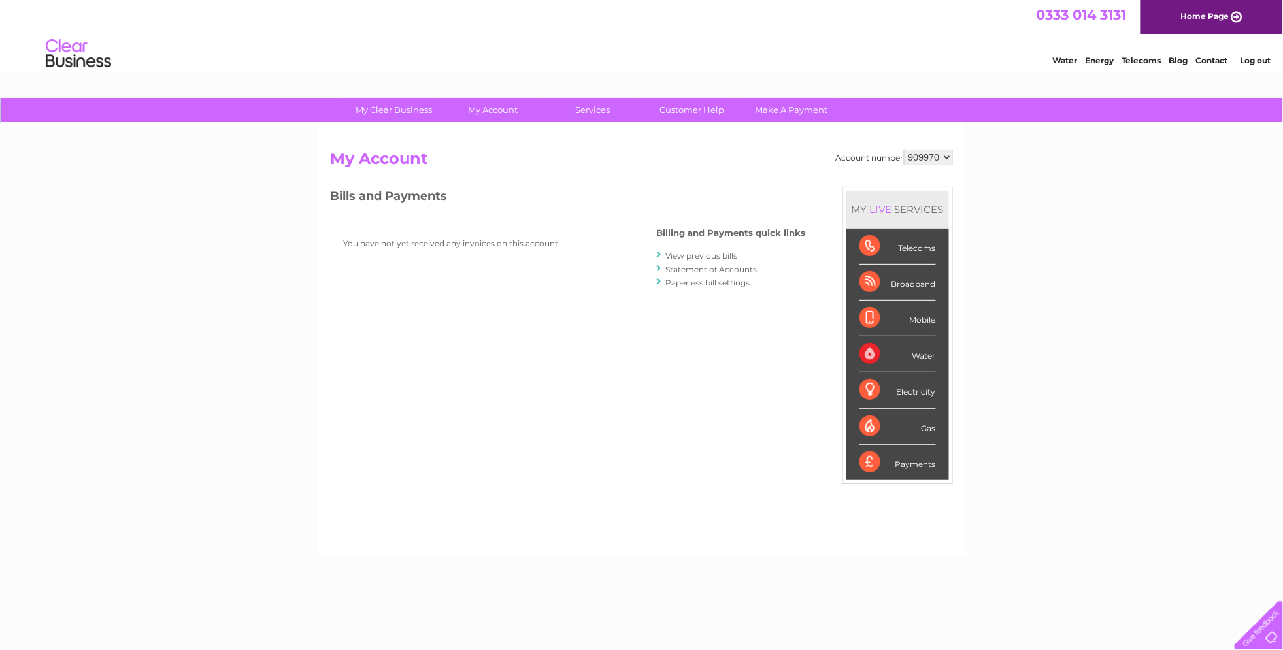 This screenshot has width=1283, height=650. I want to click on div: MY SERVICES, so click(898, 209).